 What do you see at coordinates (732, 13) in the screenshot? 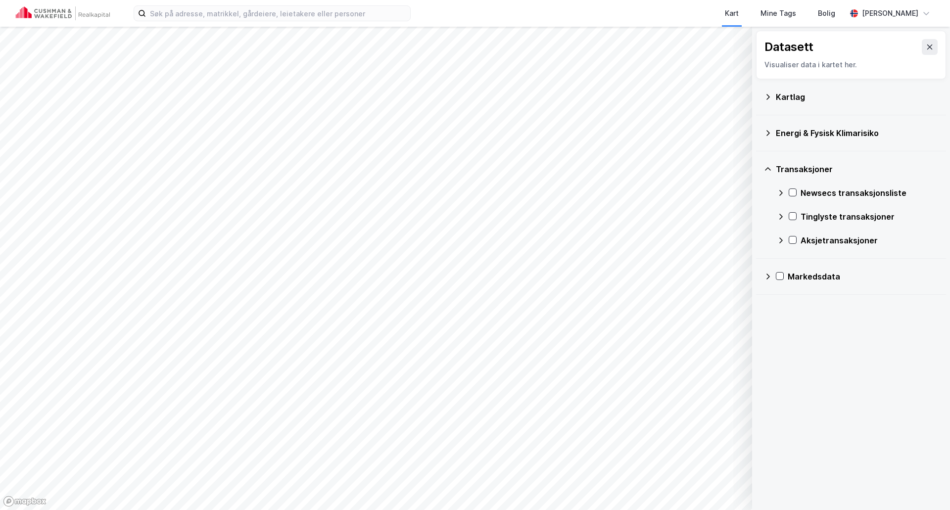
I see `div: Kart` at bounding box center [732, 13].